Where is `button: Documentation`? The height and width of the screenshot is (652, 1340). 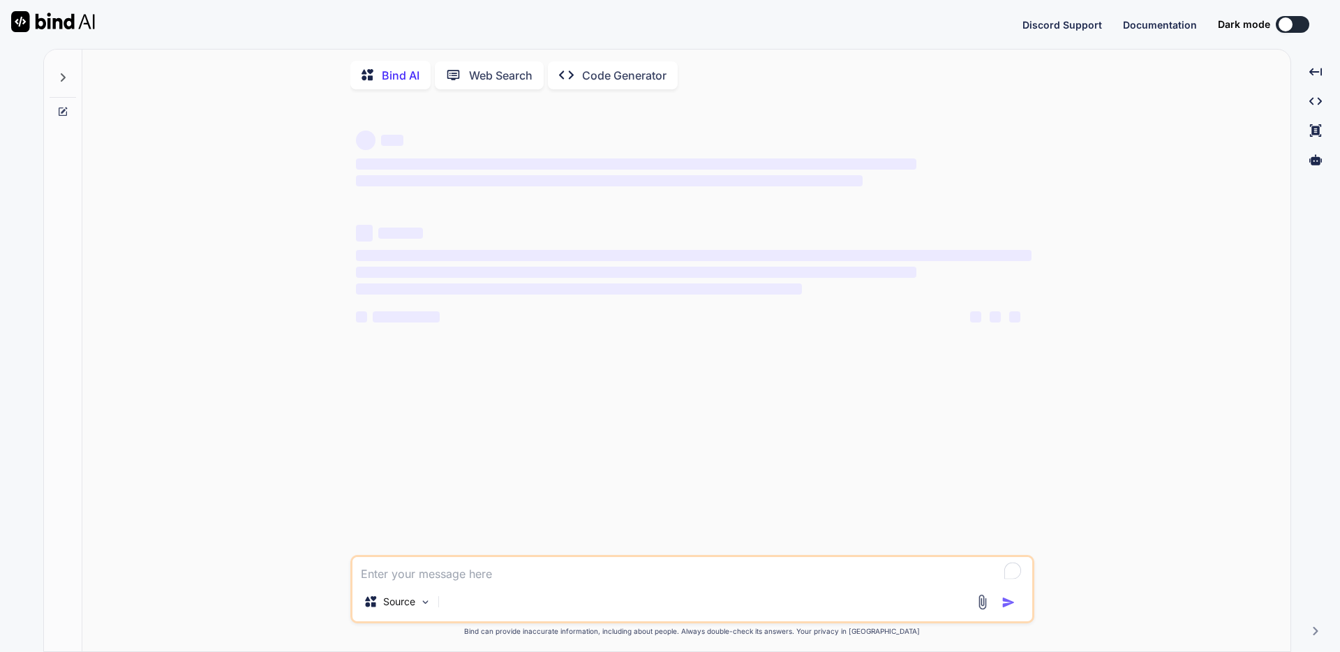
button: Documentation is located at coordinates (1160, 24).